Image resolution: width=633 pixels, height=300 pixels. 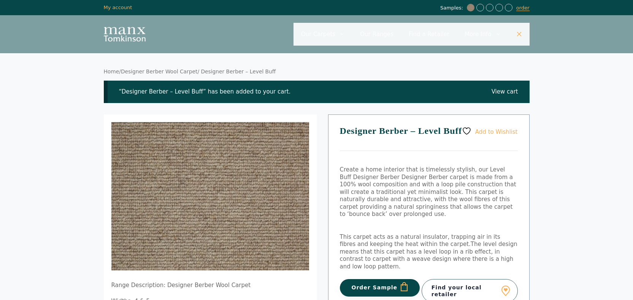 What do you see at coordinates (523, 8) in the screenshot?
I see `a: order` at bounding box center [523, 8].